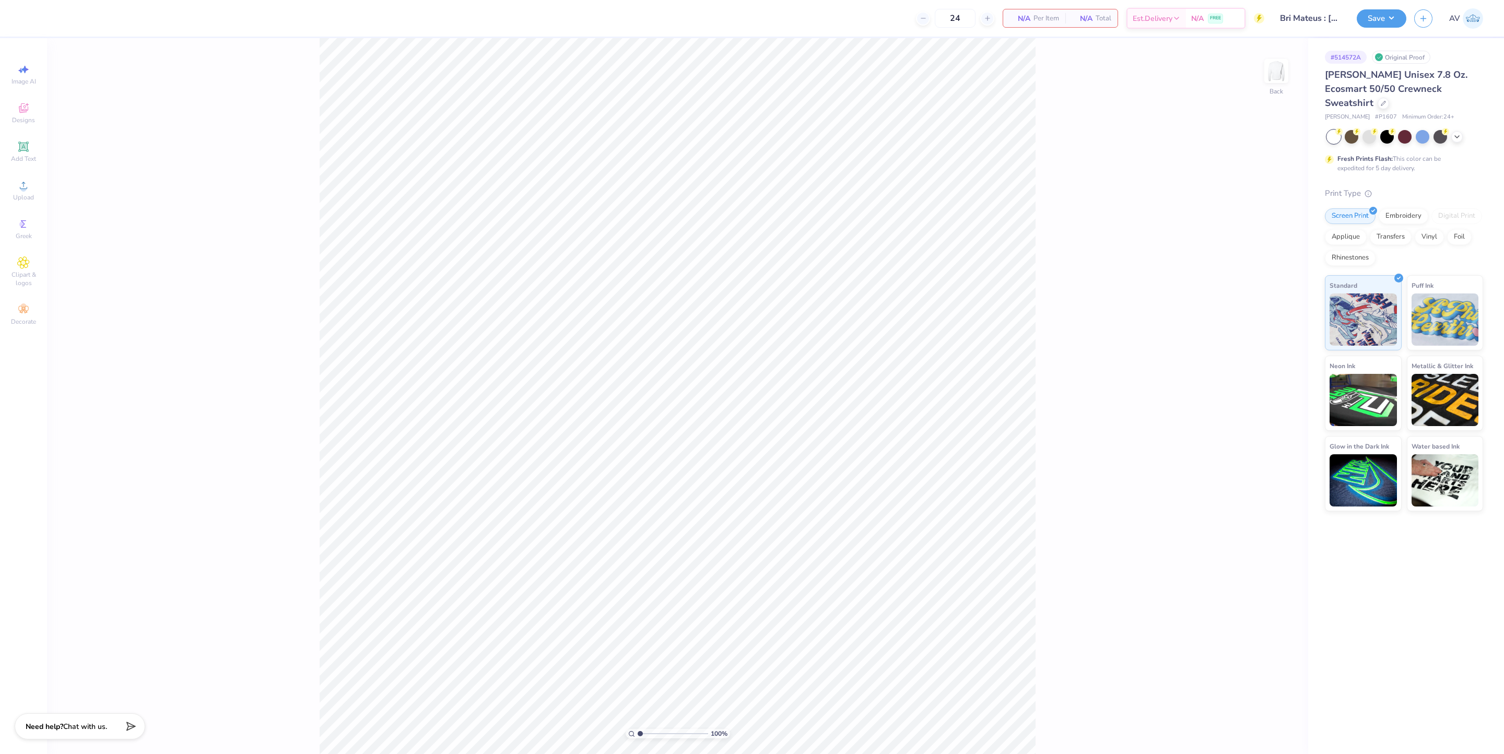  I want to click on img: Neon Ink, so click(1363, 400).